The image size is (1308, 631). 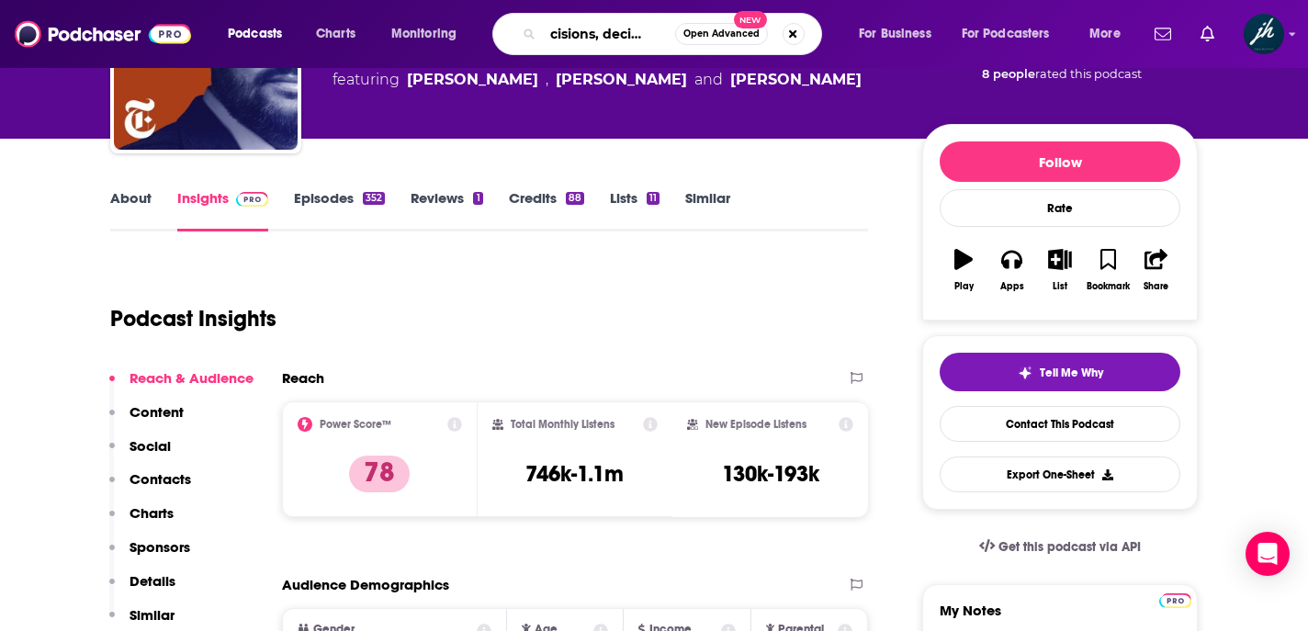 What do you see at coordinates (103, 34) in the screenshot?
I see `a: Podchaser - Follow, Share and Rate Podcasts` at bounding box center [103, 34].